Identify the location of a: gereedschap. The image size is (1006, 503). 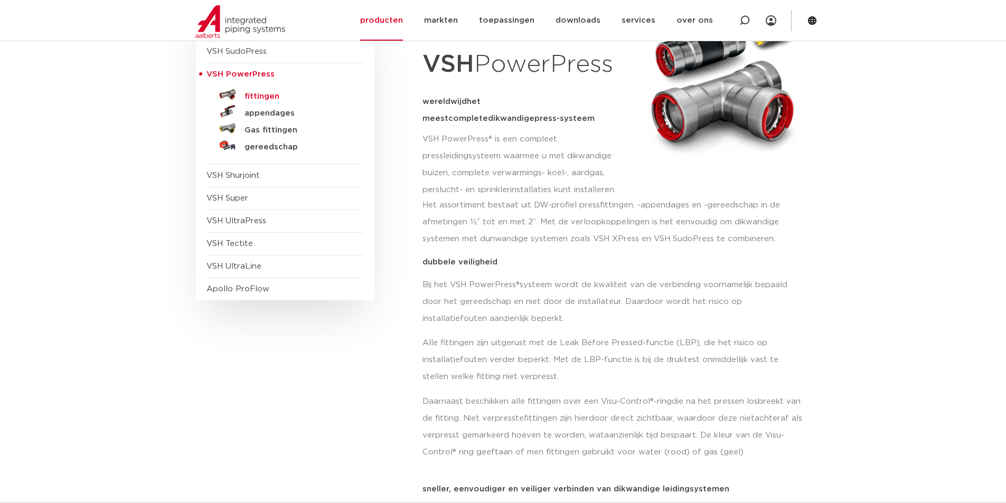
(285, 145).